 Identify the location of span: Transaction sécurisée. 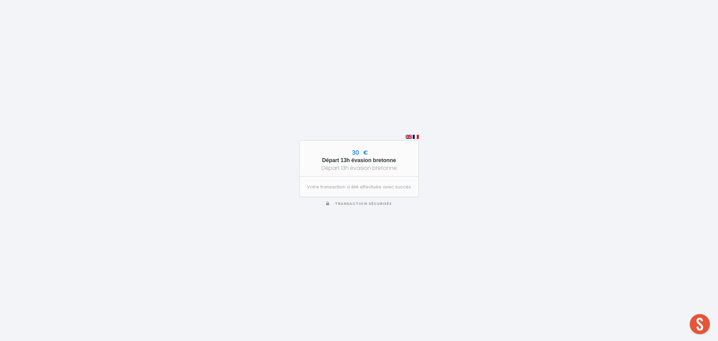
(363, 203).